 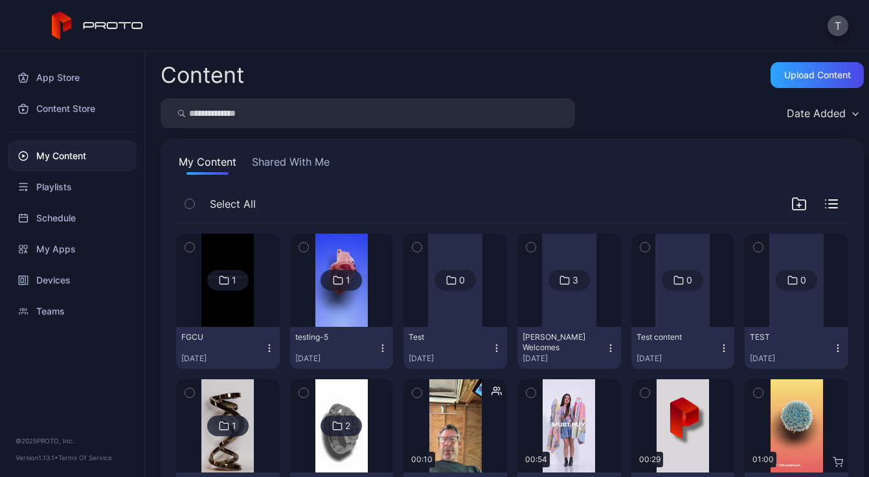 I want to click on a: My Apps, so click(x=72, y=249).